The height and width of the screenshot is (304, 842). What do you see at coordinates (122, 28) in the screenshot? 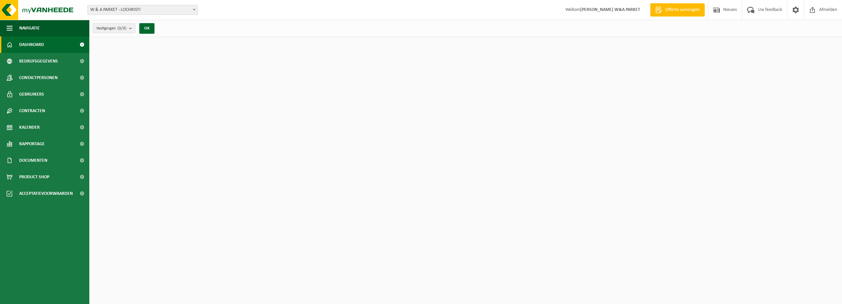
I see `count: (3/3)` at bounding box center [122, 28].